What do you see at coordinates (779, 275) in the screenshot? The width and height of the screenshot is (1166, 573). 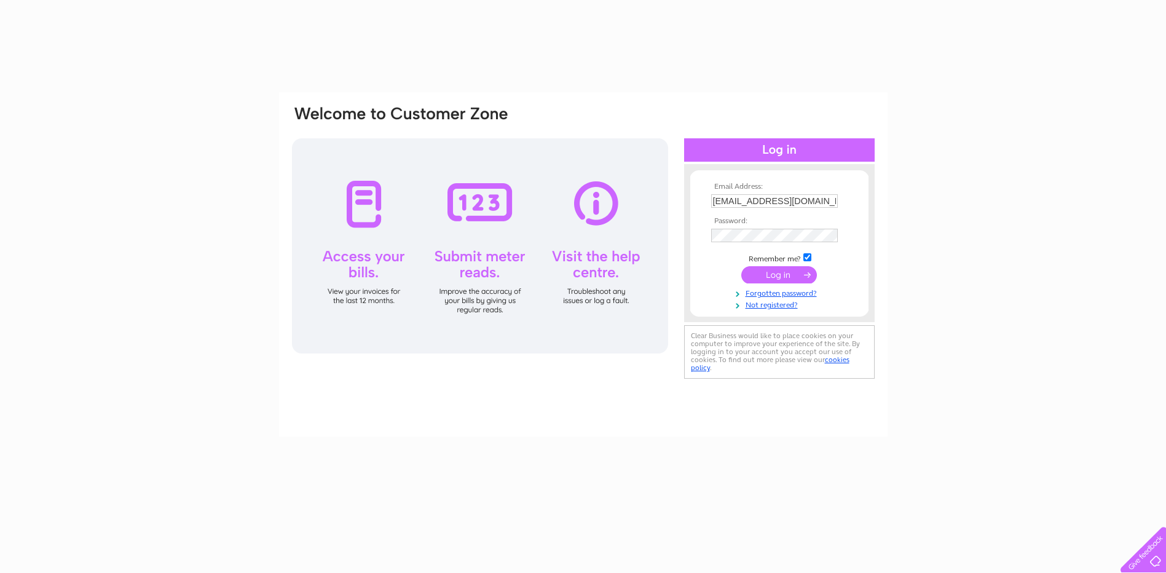 I see `input: Submit` at bounding box center [779, 275].